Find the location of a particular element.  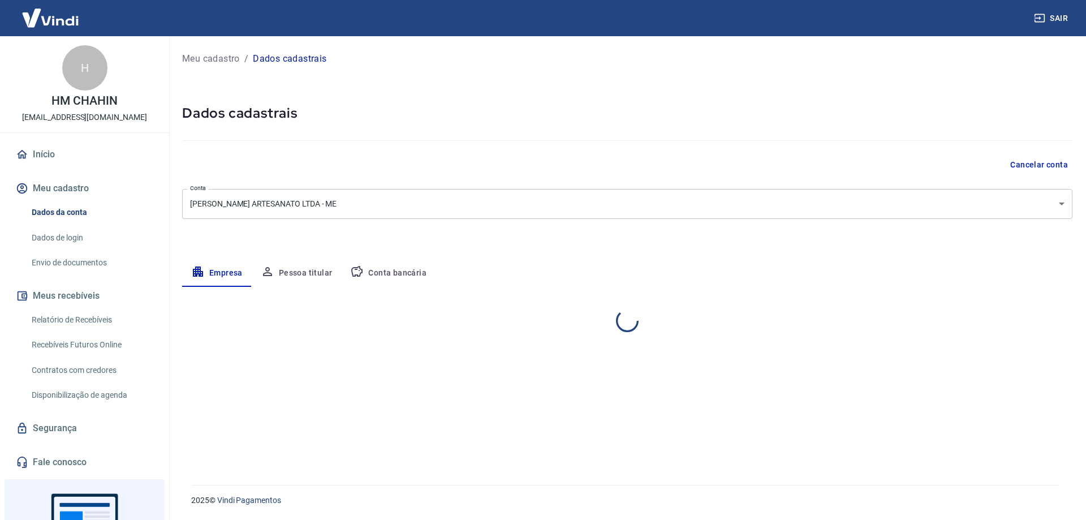

button: Meus recebíveis is located at coordinates (84, 296).